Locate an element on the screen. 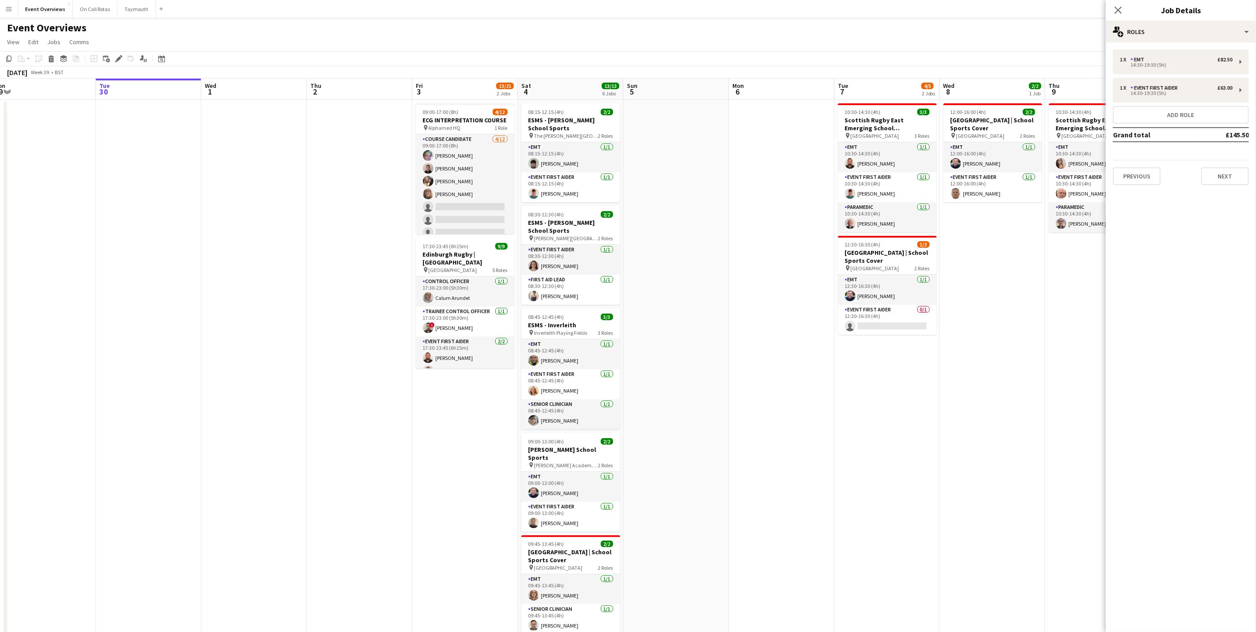 The width and height of the screenshot is (1256, 632). a: Edit is located at coordinates (33, 42).